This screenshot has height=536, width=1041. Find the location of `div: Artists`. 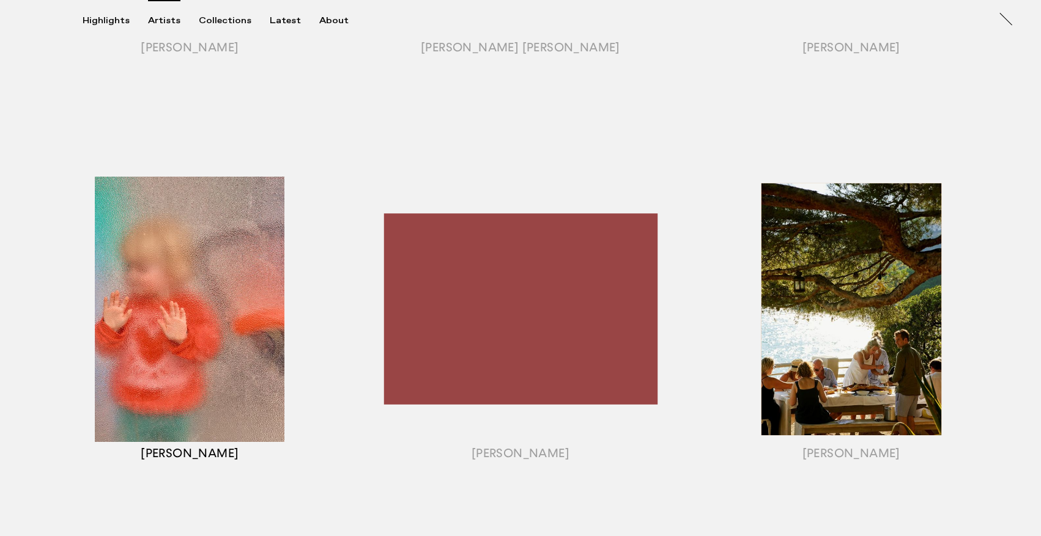

div: Artists is located at coordinates (164, 21).